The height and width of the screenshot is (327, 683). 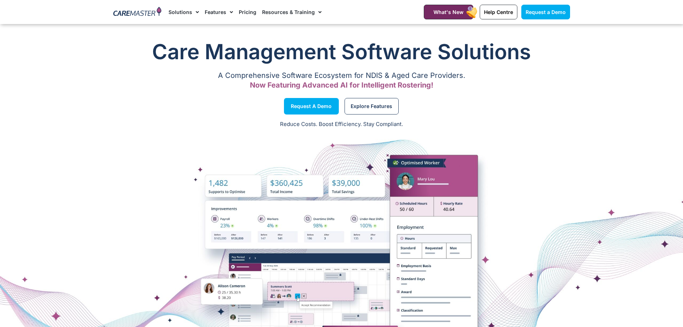 What do you see at coordinates (371, 106) in the screenshot?
I see `span: Explore Features` at bounding box center [371, 106].